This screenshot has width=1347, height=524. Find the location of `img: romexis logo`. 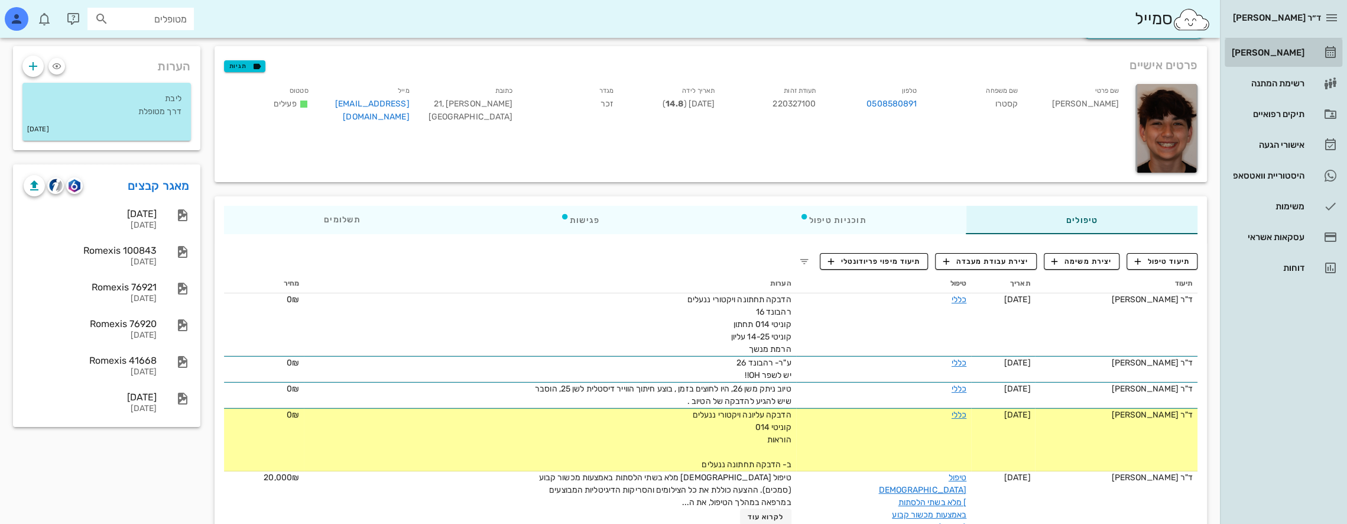

img: romexis logo is located at coordinates (74, 186).